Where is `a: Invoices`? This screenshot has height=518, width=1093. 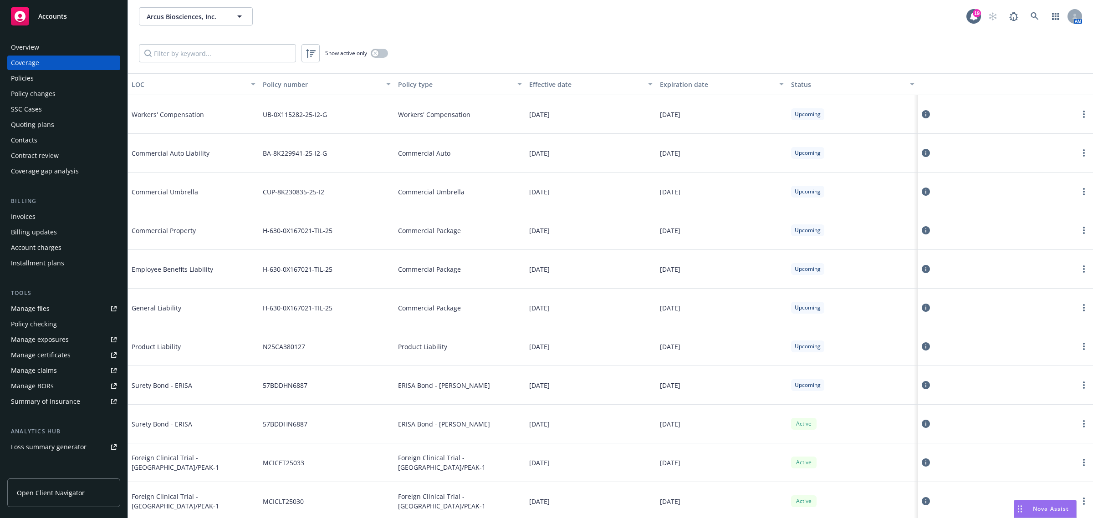
a: Invoices is located at coordinates (64, 217).